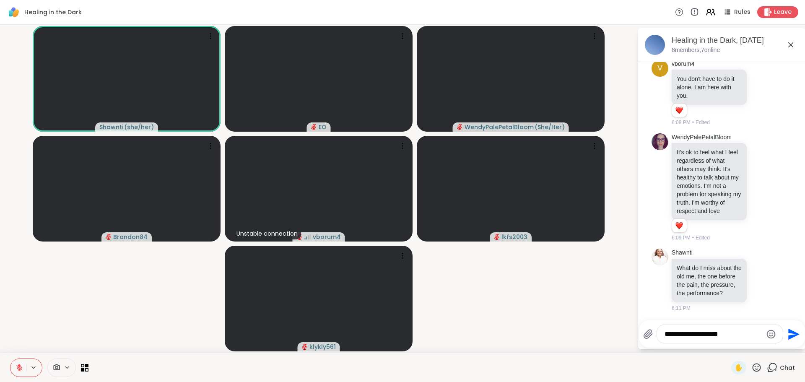  I want to click on p: You don't have to do it alone, I am here with you., so click(709, 87).